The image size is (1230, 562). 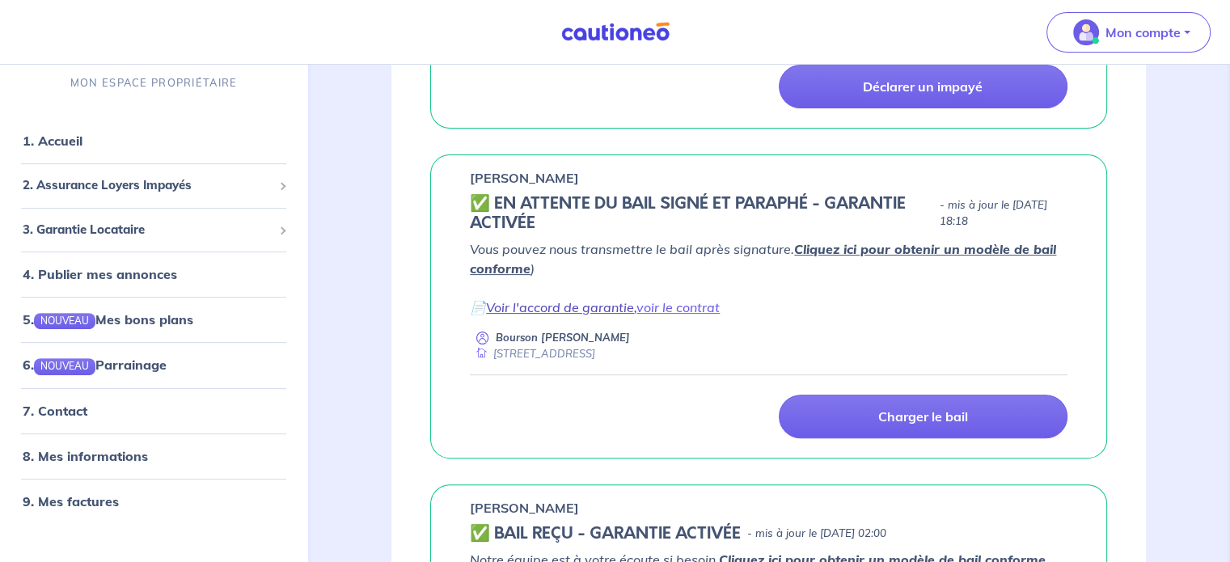 I want to click on a: voir le contrat, so click(x=678, y=307).